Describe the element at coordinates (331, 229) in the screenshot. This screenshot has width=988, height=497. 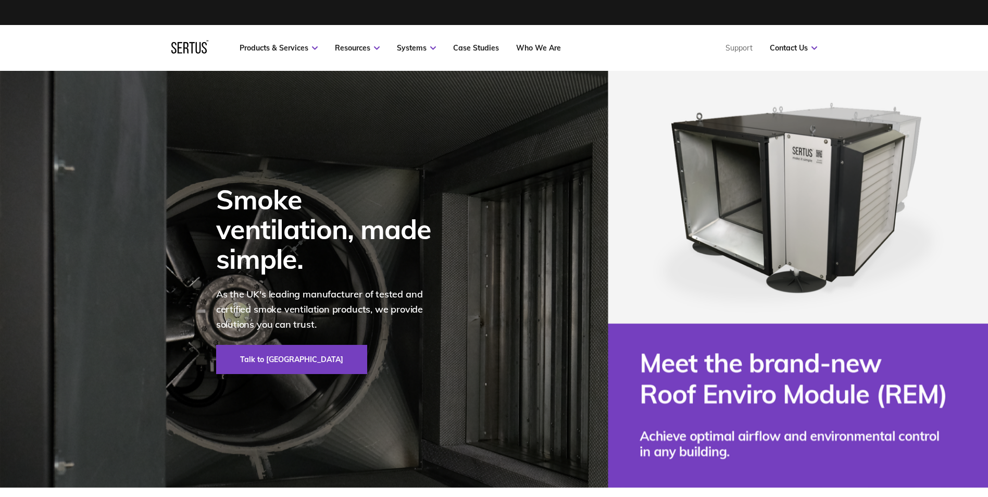
I see `div: Smoke ventilation, made simple.` at that location.